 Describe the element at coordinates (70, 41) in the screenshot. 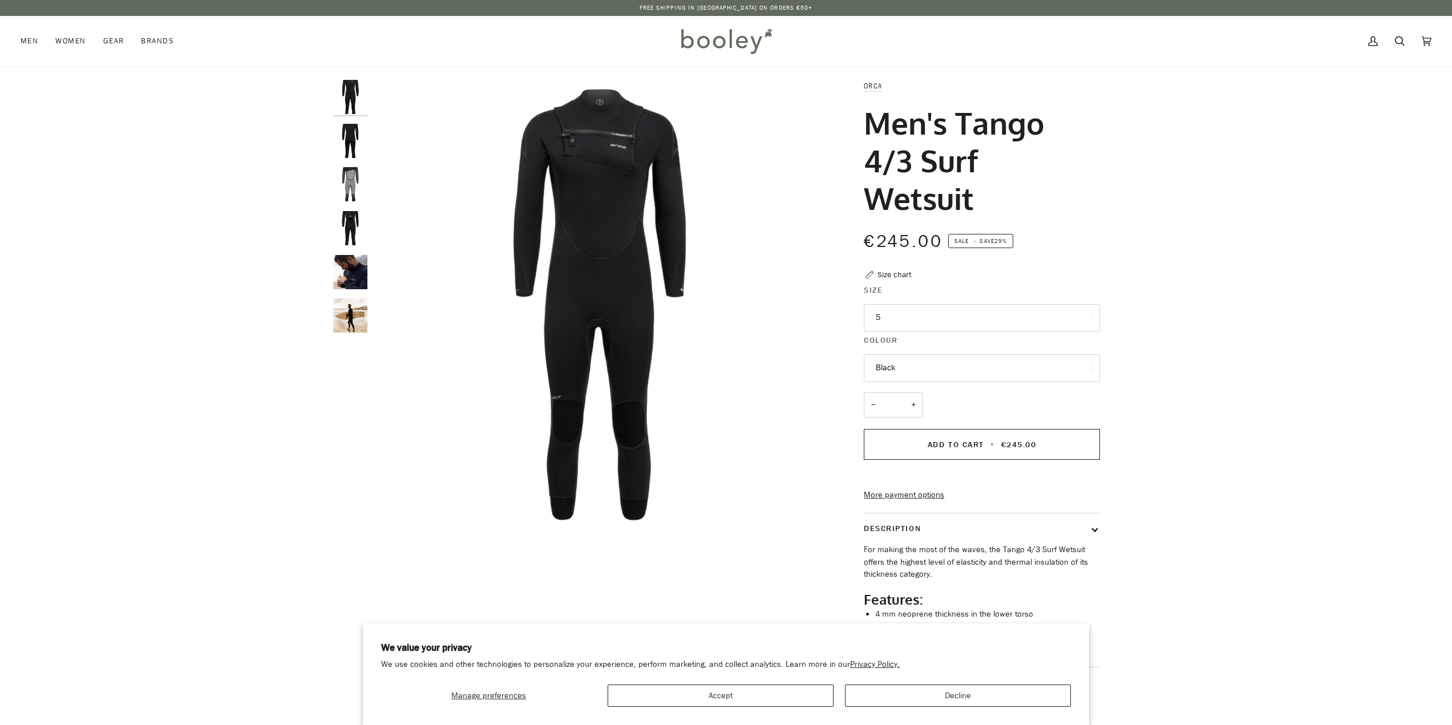

I see `a: Women` at that location.